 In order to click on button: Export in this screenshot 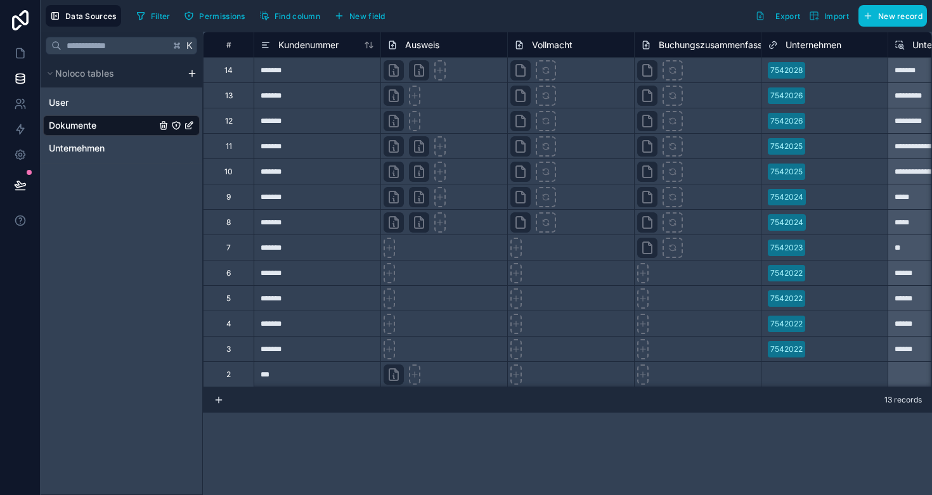, I will do `click(777, 16)`.